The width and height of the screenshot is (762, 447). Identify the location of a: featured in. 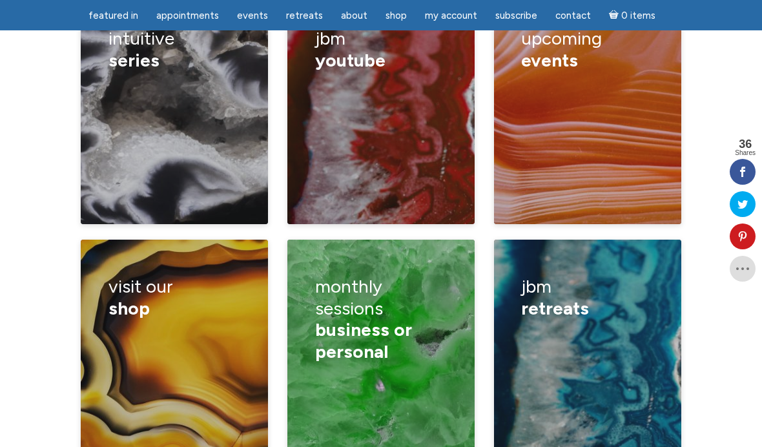
(113, 15).